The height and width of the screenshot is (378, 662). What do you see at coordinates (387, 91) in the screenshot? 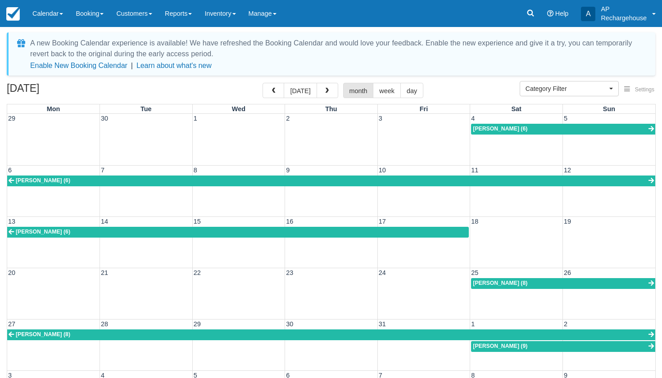
I see `button: week` at bounding box center [387, 91].